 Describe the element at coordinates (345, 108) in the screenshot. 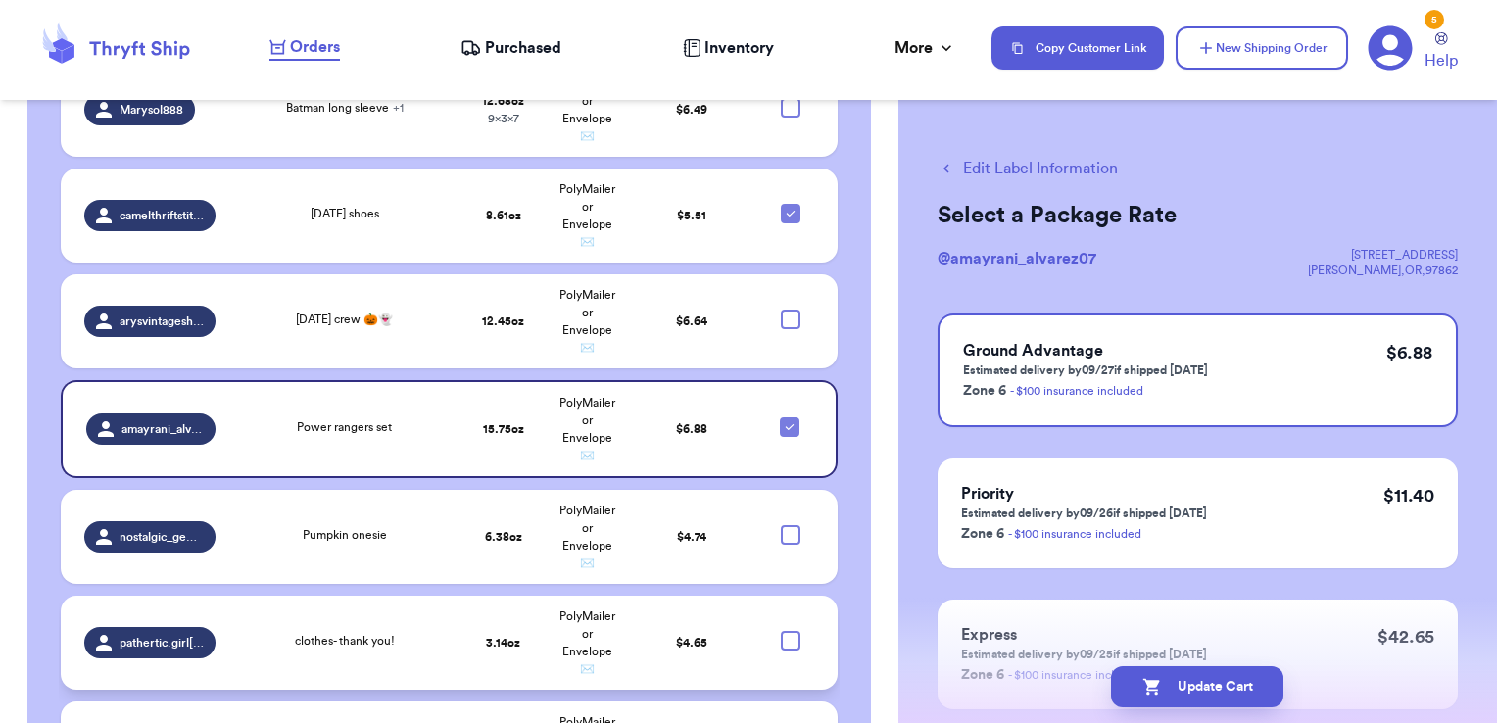

I see `span: Batman long sleeve` at that location.